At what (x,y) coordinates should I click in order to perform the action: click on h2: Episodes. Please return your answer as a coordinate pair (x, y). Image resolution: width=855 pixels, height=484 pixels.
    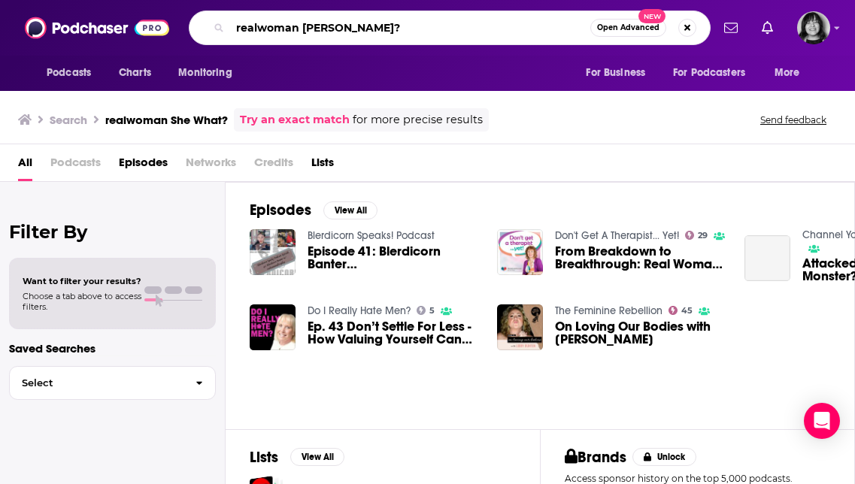
    Looking at the image, I should click on (280, 210).